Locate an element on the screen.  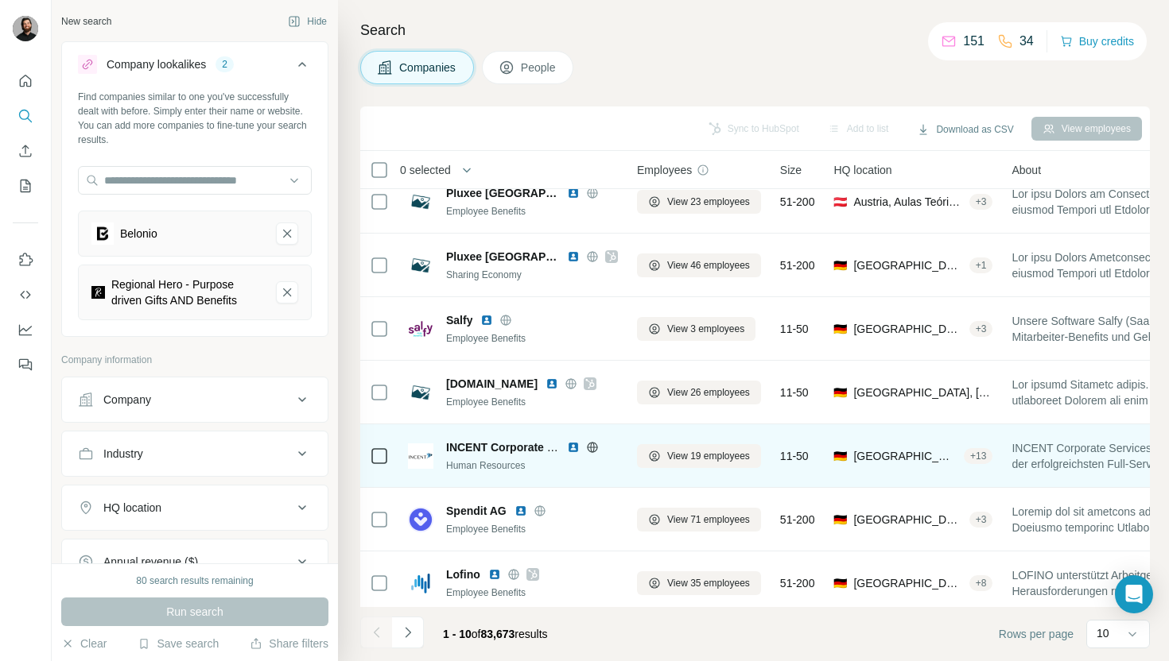
button: Share filters is located at coordinates (289, 644).